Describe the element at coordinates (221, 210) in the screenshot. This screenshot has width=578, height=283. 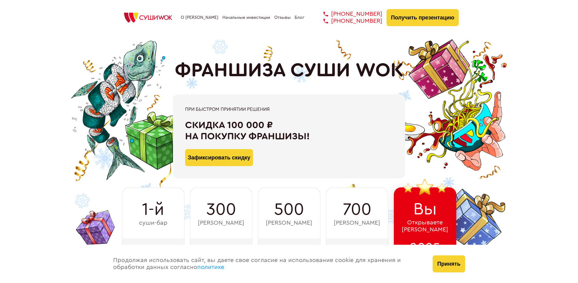
I see `span: 300` at that location.